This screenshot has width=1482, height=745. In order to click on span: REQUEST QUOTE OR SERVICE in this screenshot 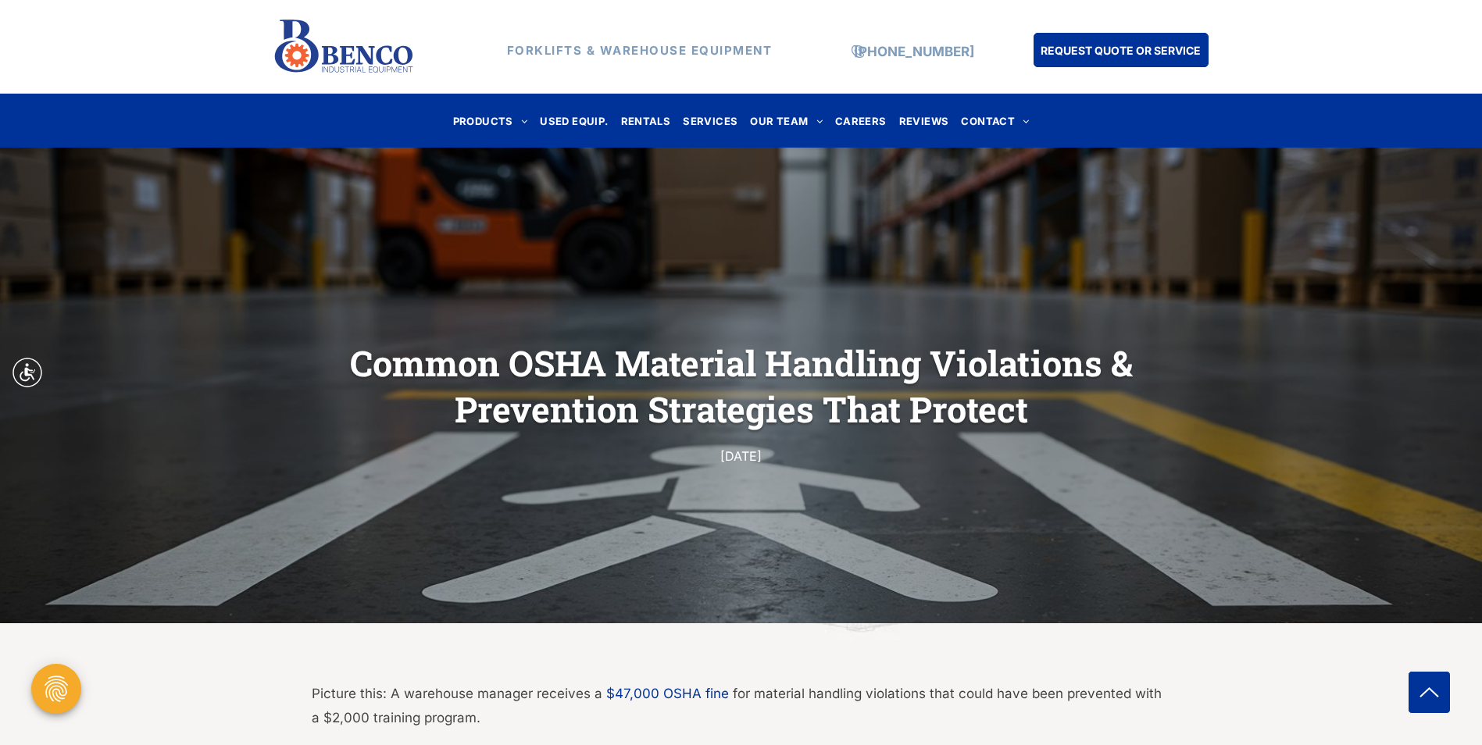, I will do `click(1120, 50)`.